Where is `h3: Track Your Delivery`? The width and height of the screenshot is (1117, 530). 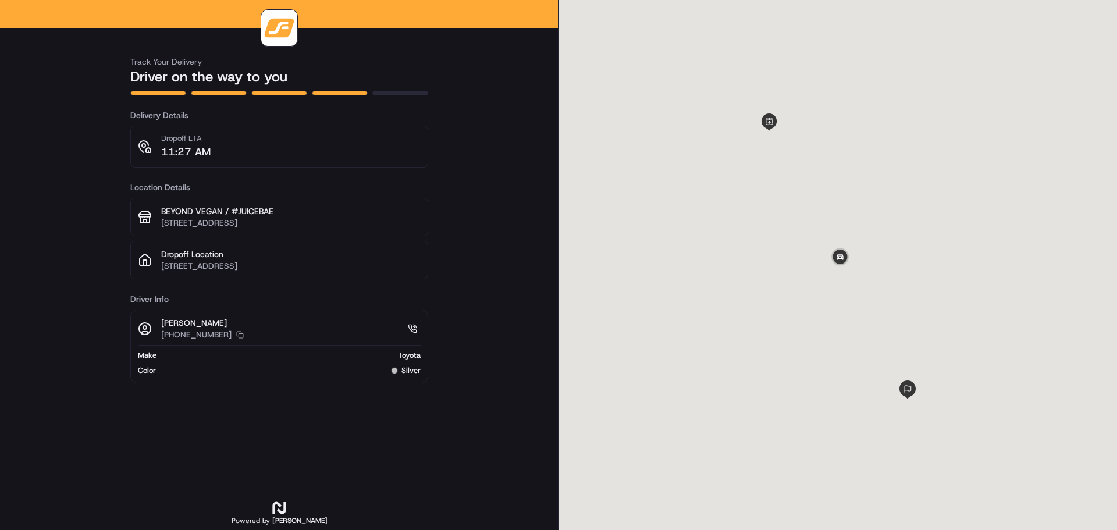 h3: Track Your Delivery is located at coordinates (279, 62).